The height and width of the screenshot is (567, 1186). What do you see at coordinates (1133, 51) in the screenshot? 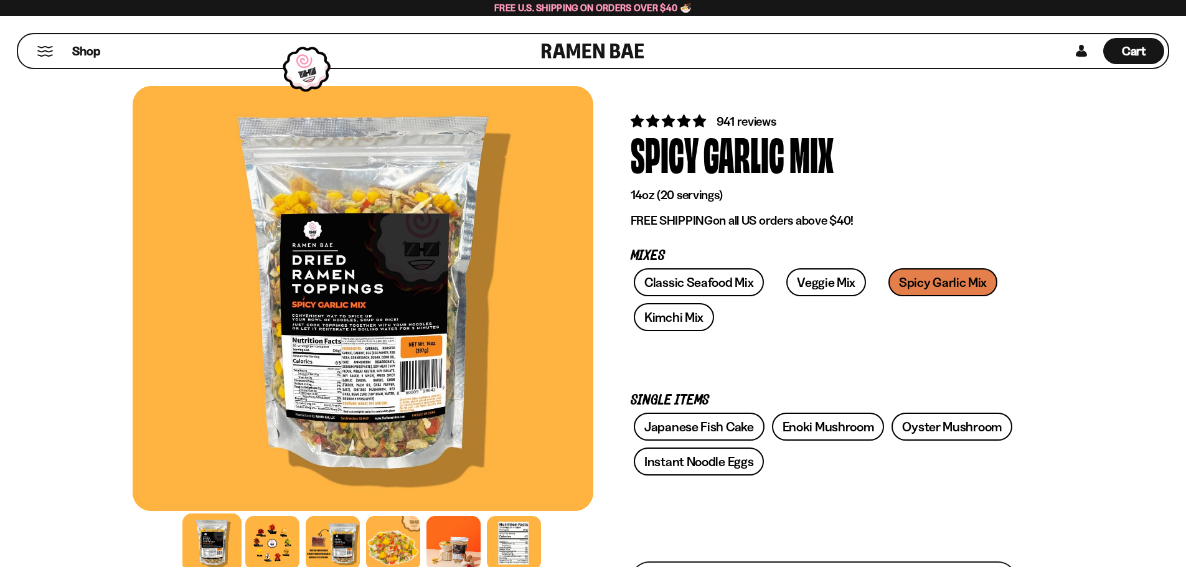
I see `a: Cart` at bounding box center [1133, 51].